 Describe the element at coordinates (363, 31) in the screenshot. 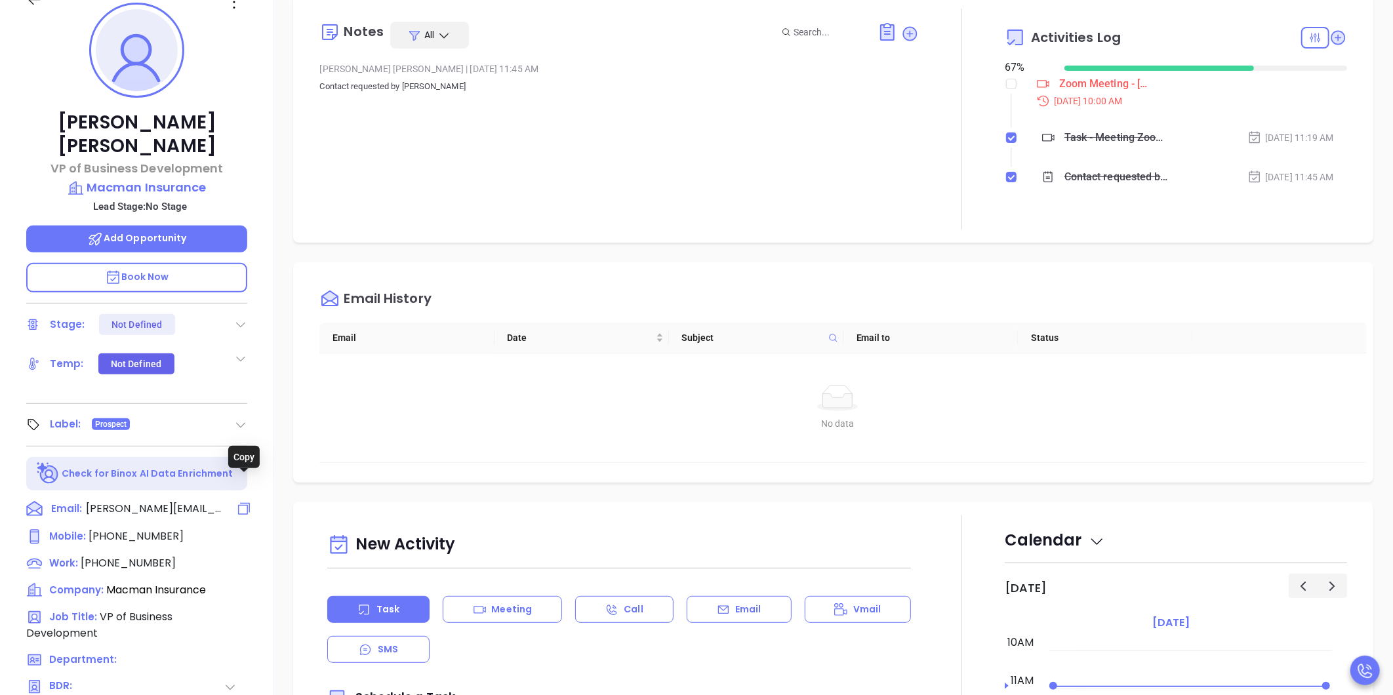

I see `div: Notes` at that location.